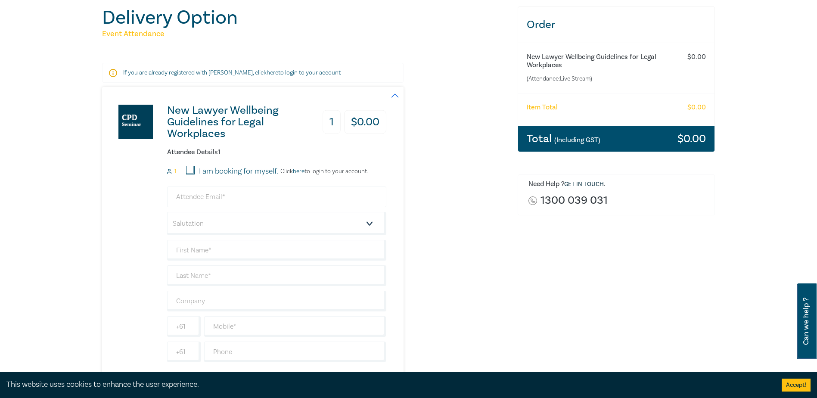 The image size is (817, 398). Describe the element at coordinates (175, 171) in the screenshot. I see `small: 1` at that location.